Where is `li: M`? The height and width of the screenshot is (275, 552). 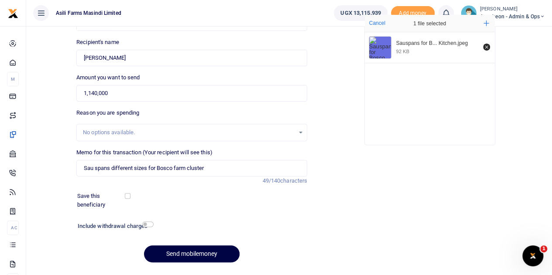 li: M is located at coordinates (13, 79).